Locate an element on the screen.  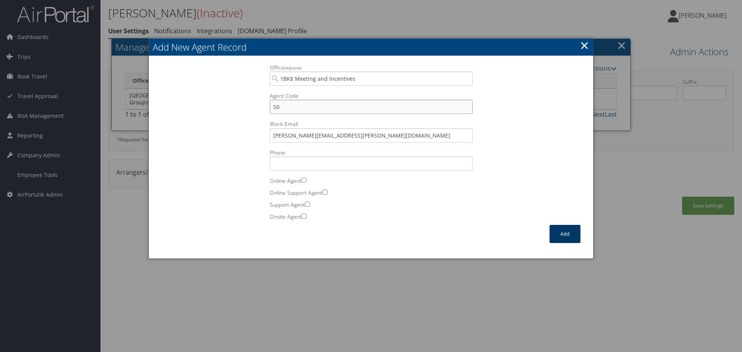
label: Online Agent is located at coordinates (371, 183).